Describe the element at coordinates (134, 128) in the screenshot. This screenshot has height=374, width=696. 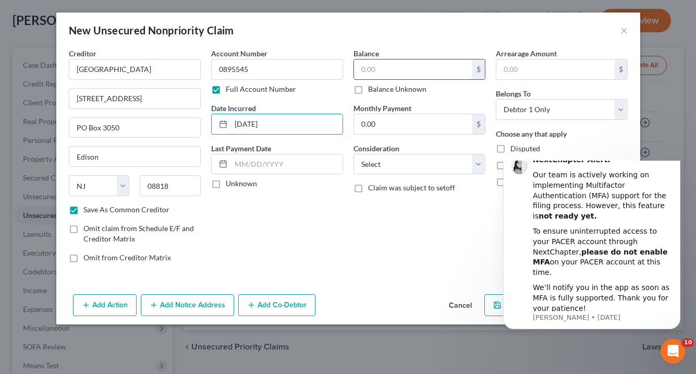
I see `input: Apt, Suite, etc...` at that location.